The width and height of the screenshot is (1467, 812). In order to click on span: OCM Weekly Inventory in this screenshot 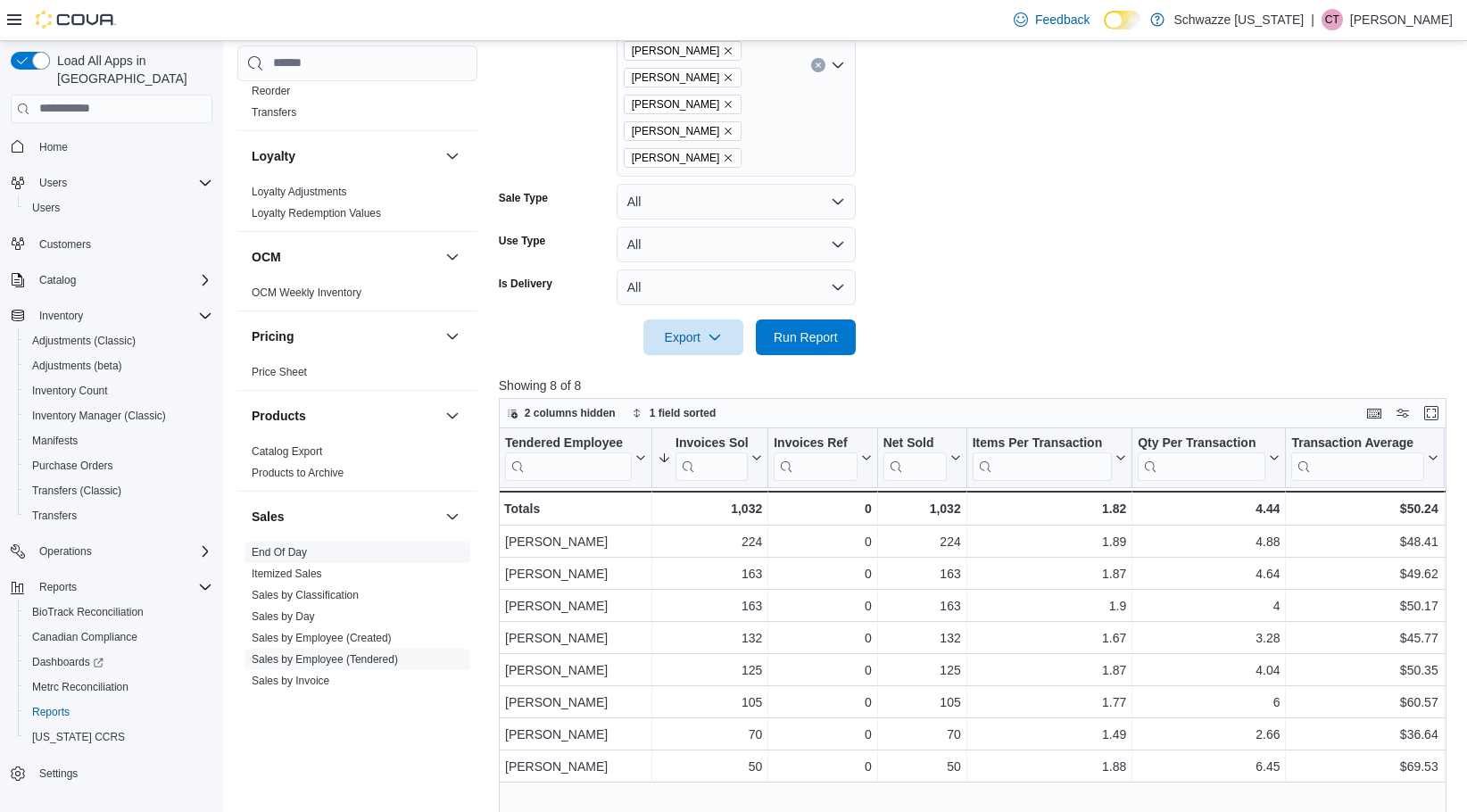, I will do `click(306, 292)`.